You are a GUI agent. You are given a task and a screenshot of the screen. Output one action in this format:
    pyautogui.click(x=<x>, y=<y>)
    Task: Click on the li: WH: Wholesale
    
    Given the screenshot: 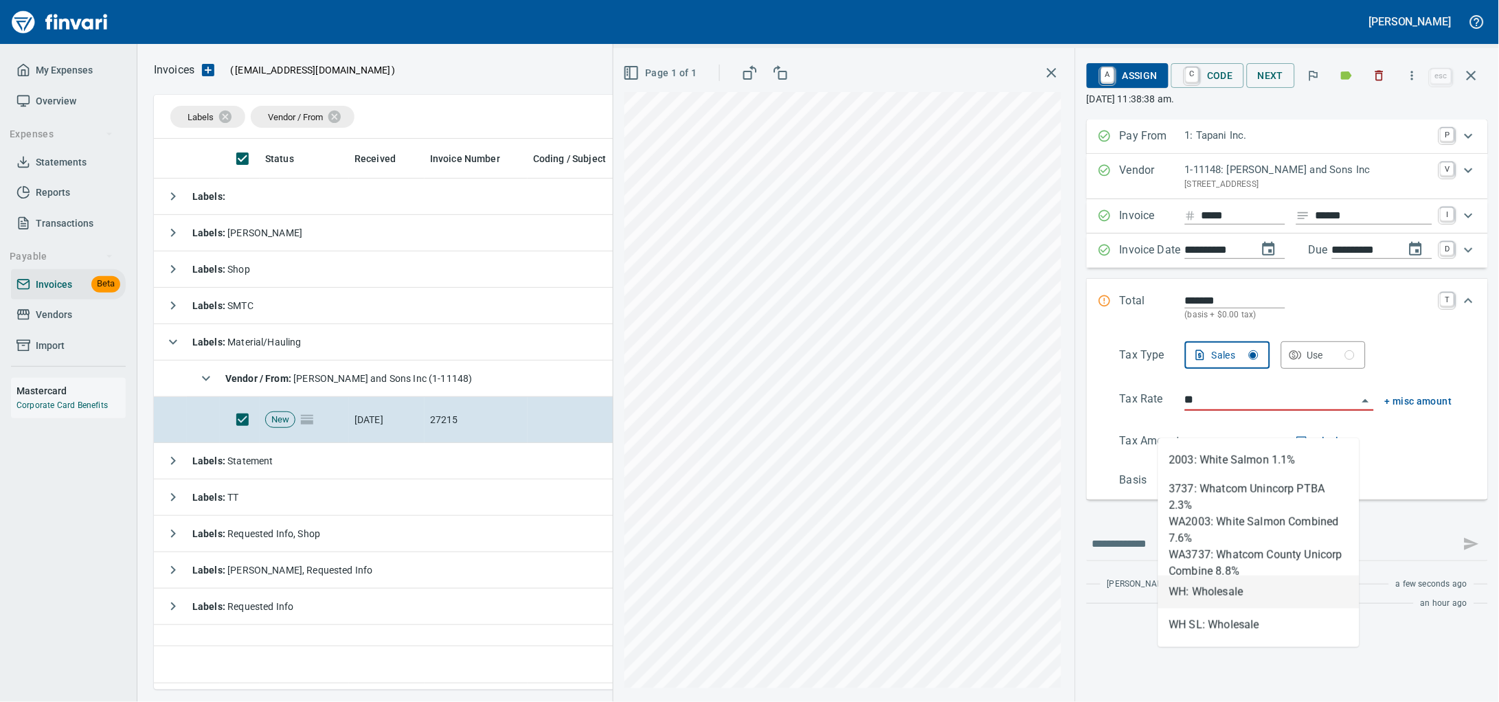 What is the action you would take?
    pyautogui.click(x=1259, y=592)
    